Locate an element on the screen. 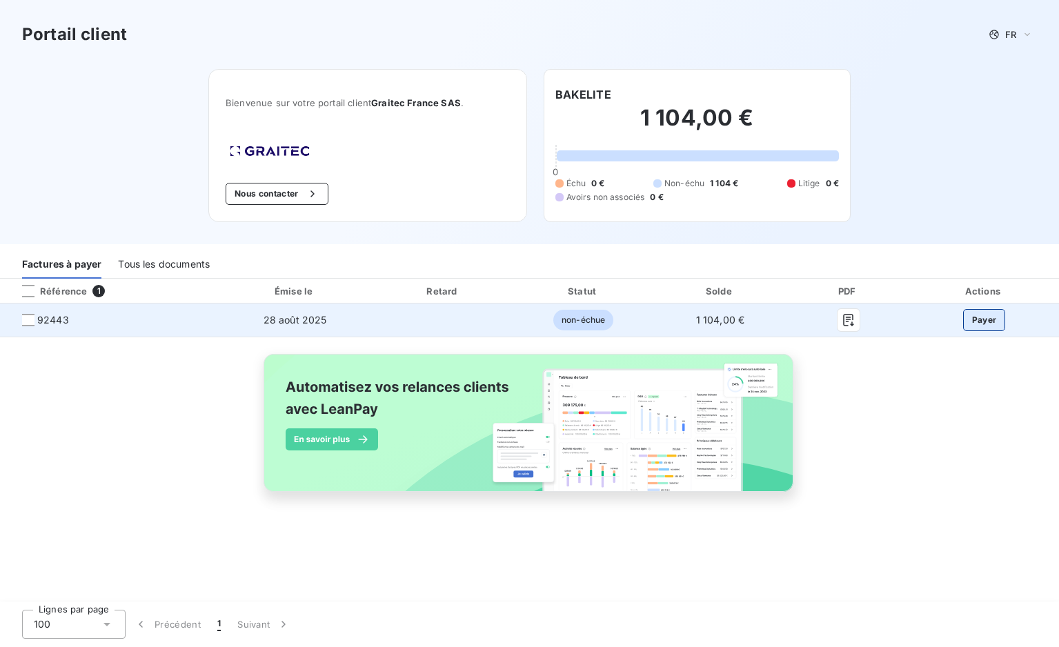 This screenshot has width=1059, height=647. h3: Portail client is located at coordinates (74, 34).